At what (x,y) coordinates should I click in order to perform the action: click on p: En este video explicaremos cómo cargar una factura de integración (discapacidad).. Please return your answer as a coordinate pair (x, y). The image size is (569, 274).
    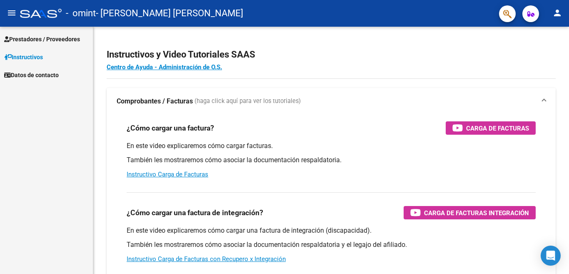
    Looking at the image, I should click on (331, 230).